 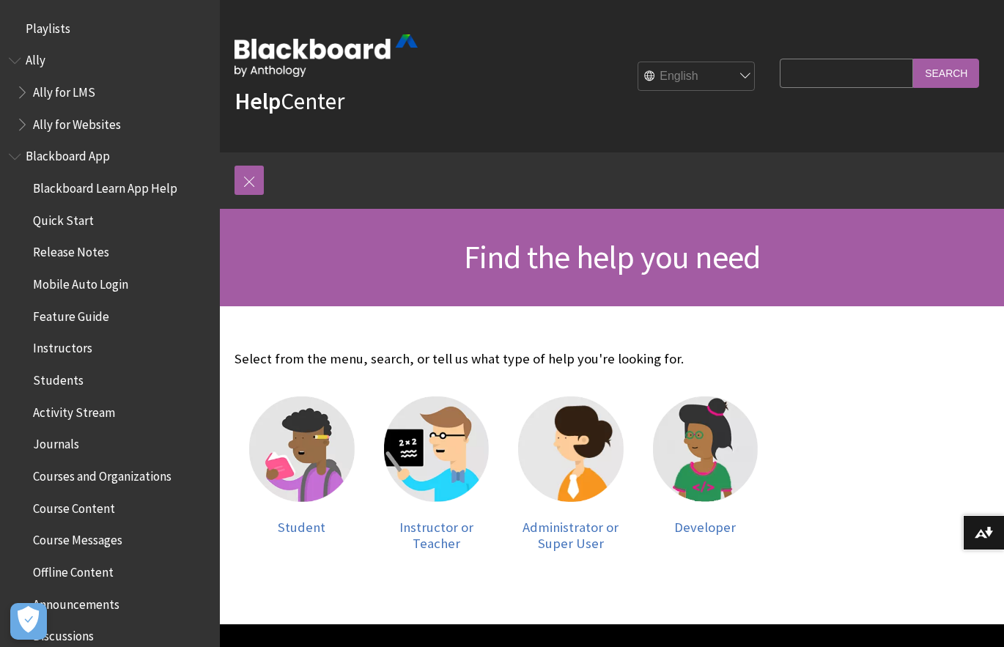 I want to click on button: Open Preferences, so click(x=29, y=622).